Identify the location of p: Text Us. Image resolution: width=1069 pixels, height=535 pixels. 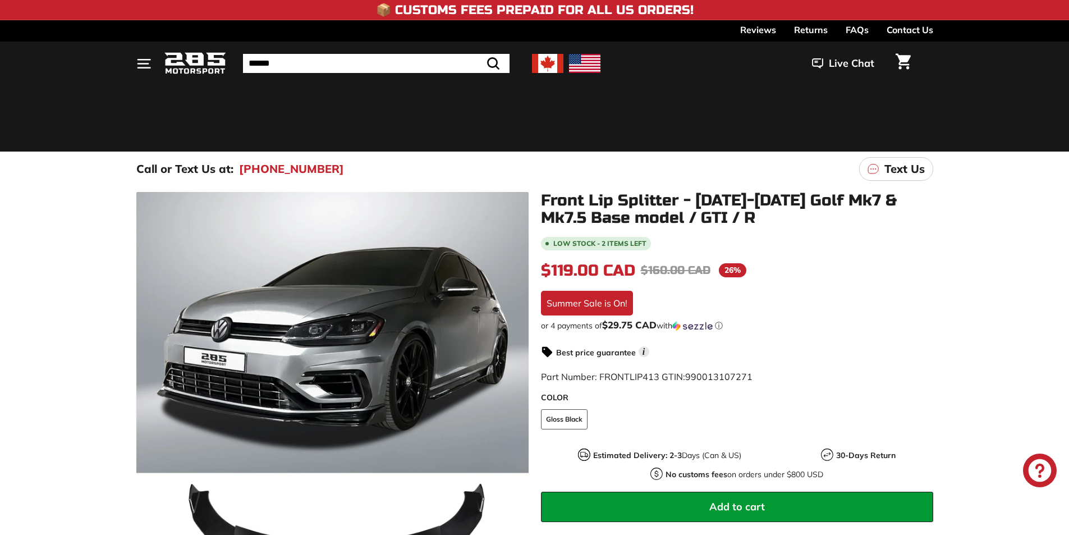
(905, 169).